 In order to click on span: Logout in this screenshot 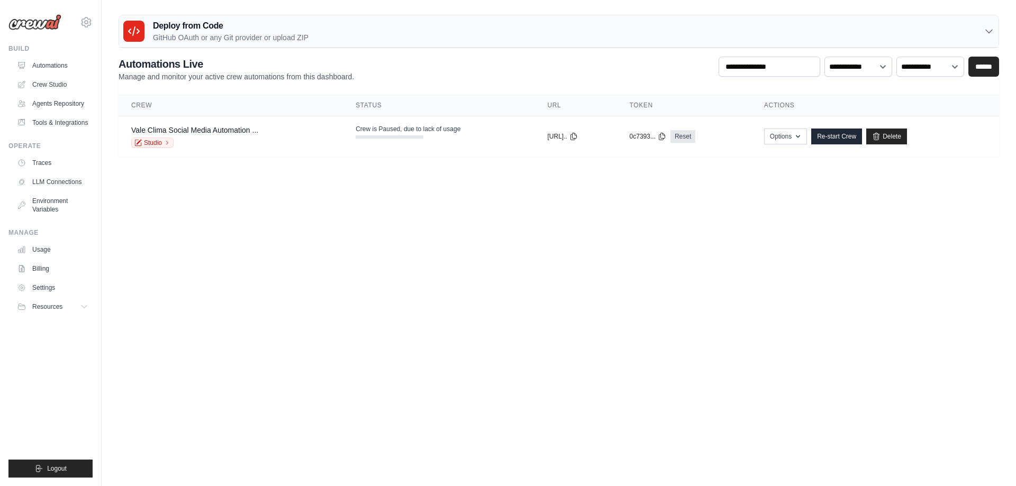, I will do `click(57, 469)`.